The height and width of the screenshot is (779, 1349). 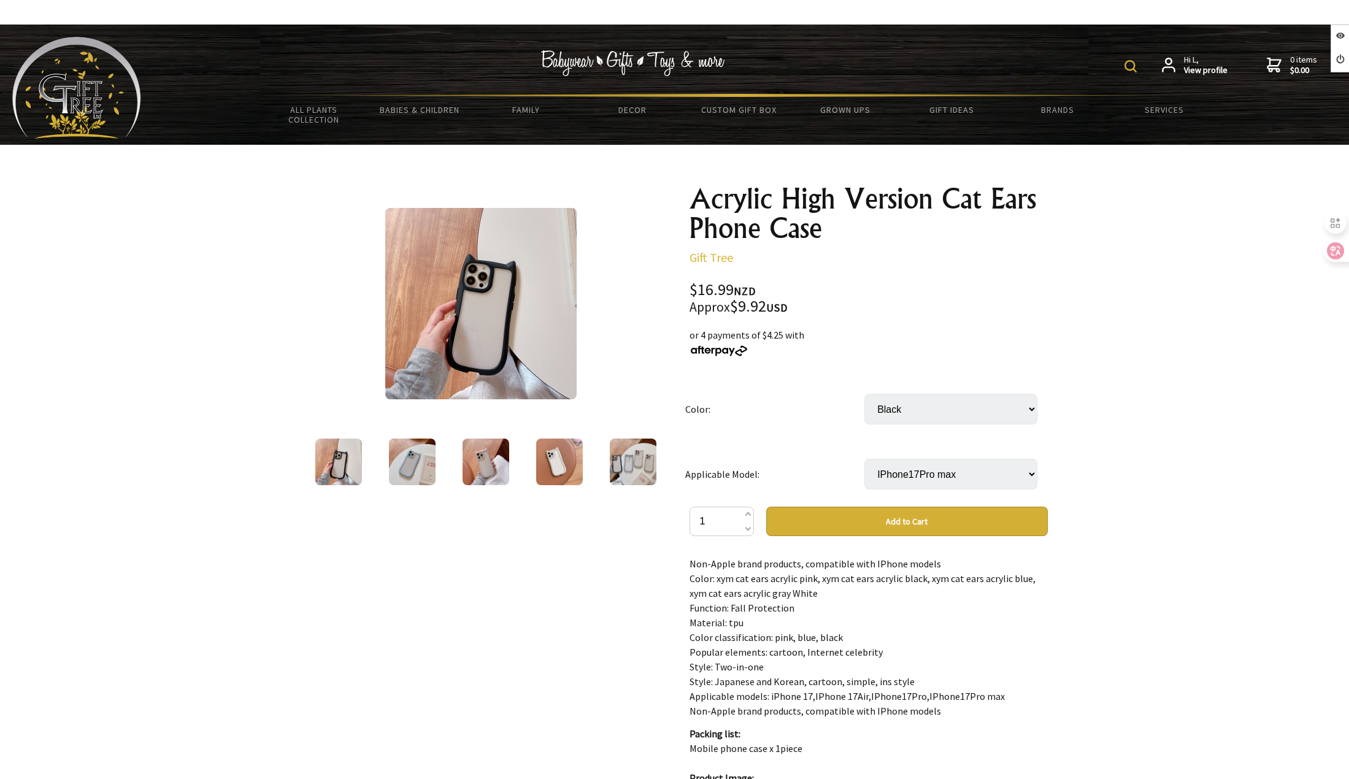 I want to click on span: NZD, so click(x=745, y=291).